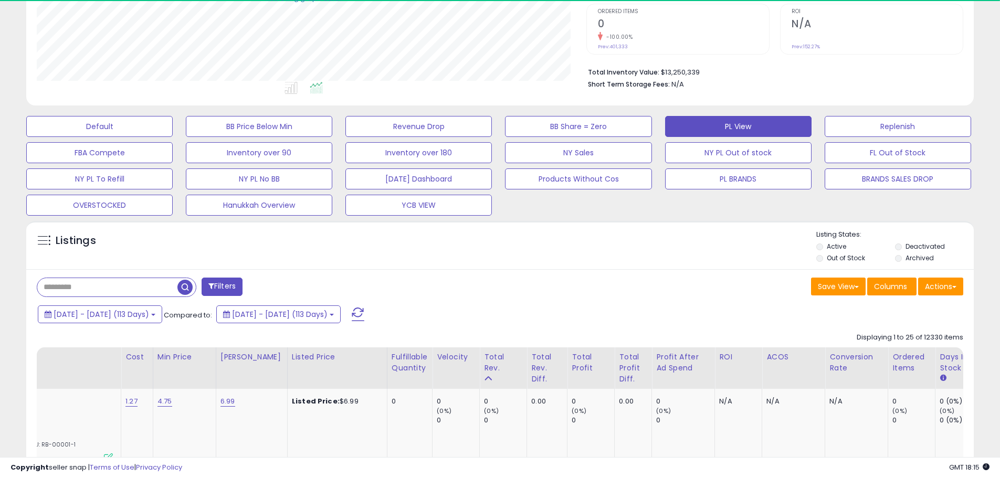 Image resolution: width=1000 pixels, height=478 pixels. What do you see at coordinates (409, 363) in the screenshot?
I see `div: Fulfillable Quantity` at bounding box center [409, 363].